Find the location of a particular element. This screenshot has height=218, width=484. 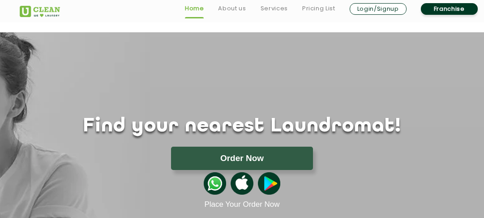

a: Franchise is located at coordinates (449, 9).